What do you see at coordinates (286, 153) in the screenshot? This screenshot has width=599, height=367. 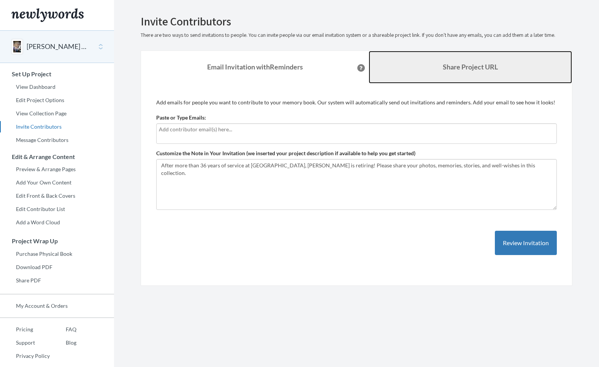 I see `label: Customize the Note in Your Invitation (we inserted your project description if available to help ...` at bounding box center [286, 153].